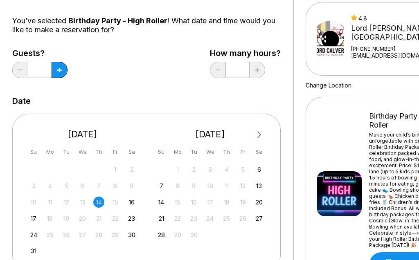 The height and width of the screenshot is (260, 419). What do you see at coordinates (66, 235) in the screenshot?
I see `div: Not available Tuesday, August 26th, 2025` at bounding box center [66, 235].